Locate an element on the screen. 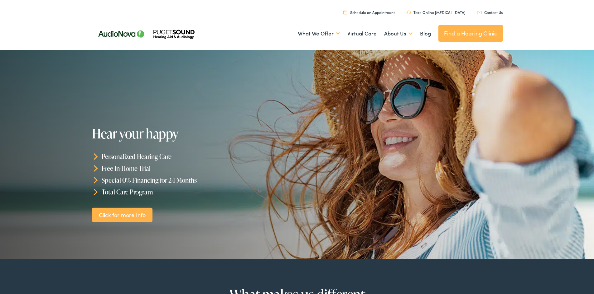  h1: Hear your happy is located at coordinates (187, 134).